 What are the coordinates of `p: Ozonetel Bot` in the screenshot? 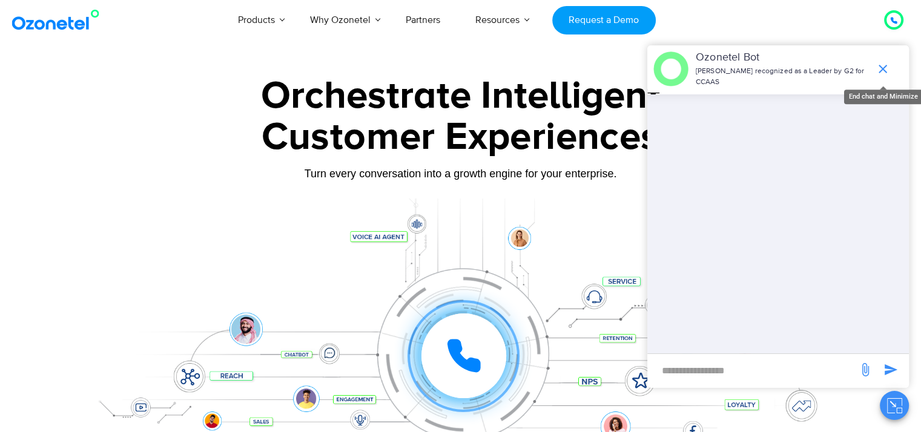 It's located at (782, 57).